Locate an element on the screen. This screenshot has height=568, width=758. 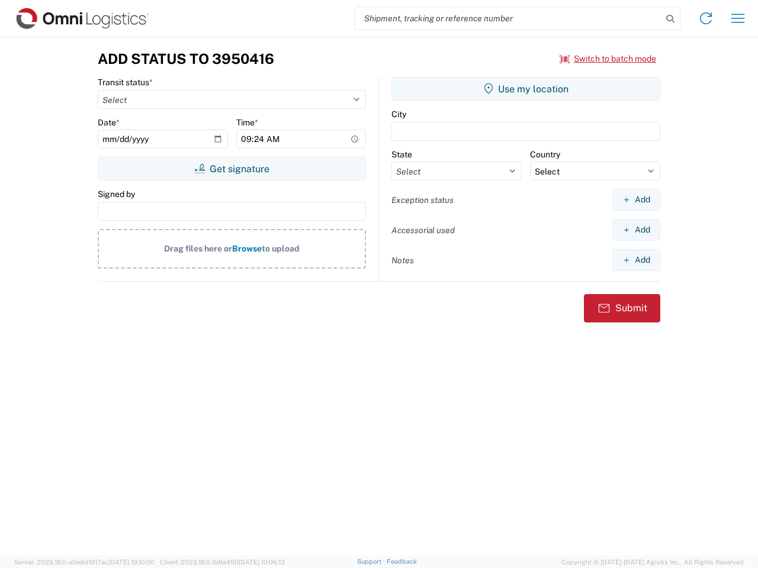
label: State is located at coordinates (401, 155).